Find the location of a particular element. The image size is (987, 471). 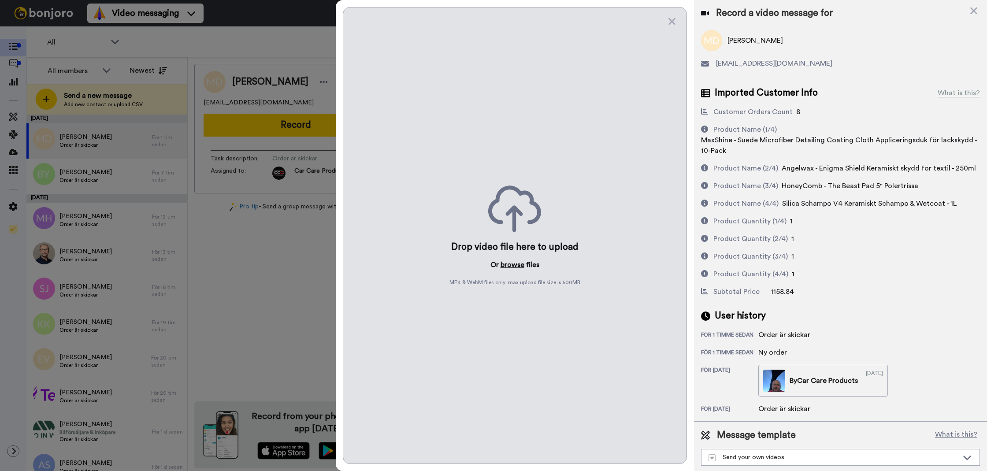

div: By Car Care Products is located at coordinates (824, 381).